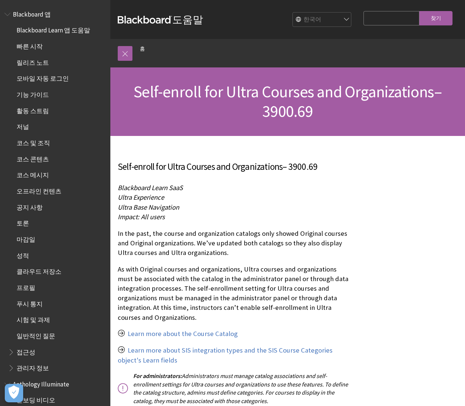  What do you see at coordinates (23, 254) in the screenshot?
I see `span: 성적` at bounding box center [23, 254].